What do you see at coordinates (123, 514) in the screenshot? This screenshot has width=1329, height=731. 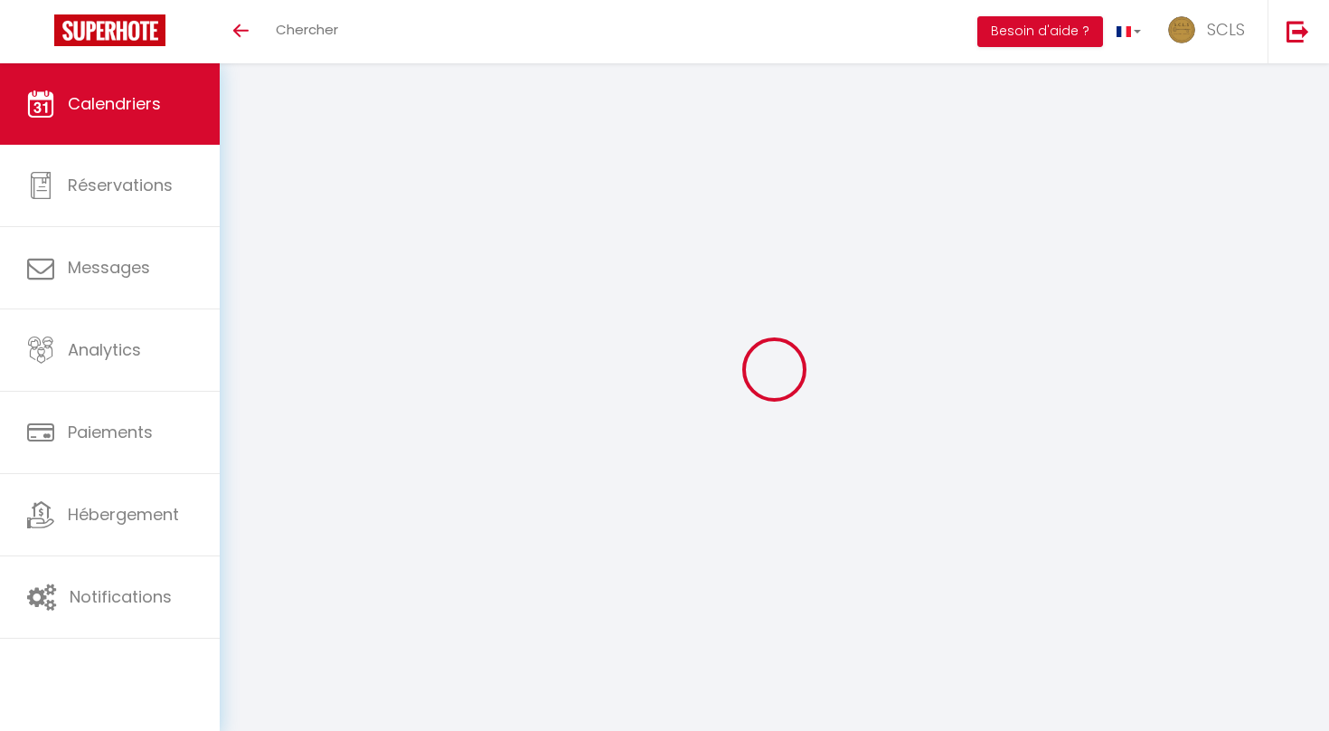 I see `span: Hébergement` at bounding box center [123, 514].